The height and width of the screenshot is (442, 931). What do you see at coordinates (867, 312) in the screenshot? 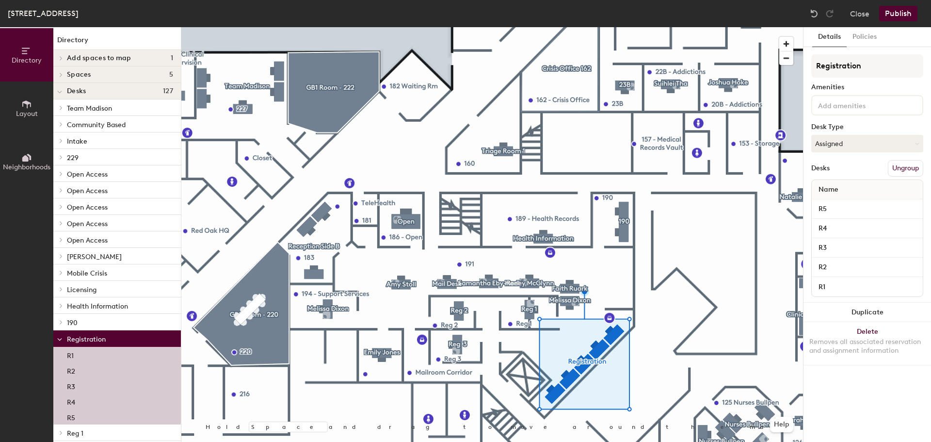
I see `button: Duplicate` at bounding box center [867, 312].